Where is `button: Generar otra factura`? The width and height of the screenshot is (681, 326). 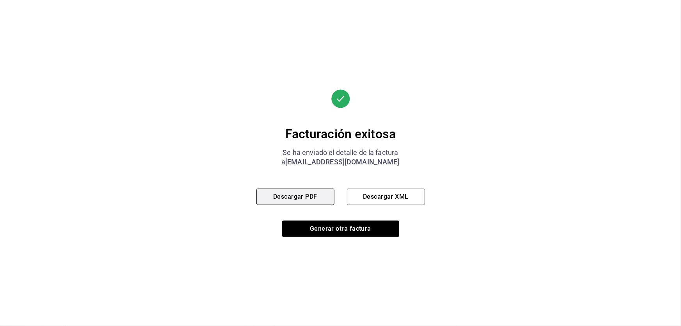 button: Generar otra factura is located at coordinates (341, 229).